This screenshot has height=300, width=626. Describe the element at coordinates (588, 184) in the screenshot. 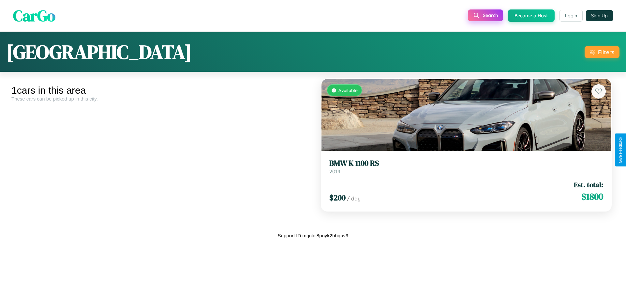

I see `span: Est. total:` at that location.